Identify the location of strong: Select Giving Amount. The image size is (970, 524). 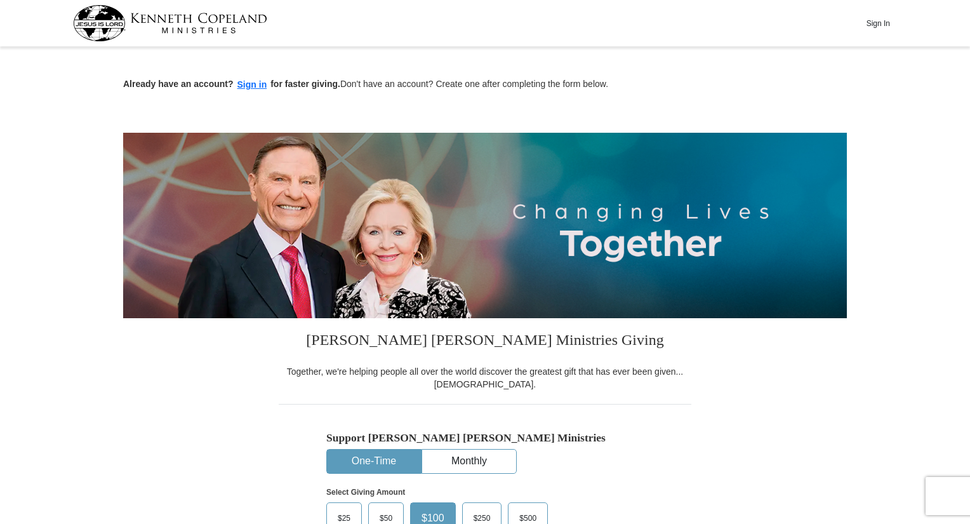
(366, 492).